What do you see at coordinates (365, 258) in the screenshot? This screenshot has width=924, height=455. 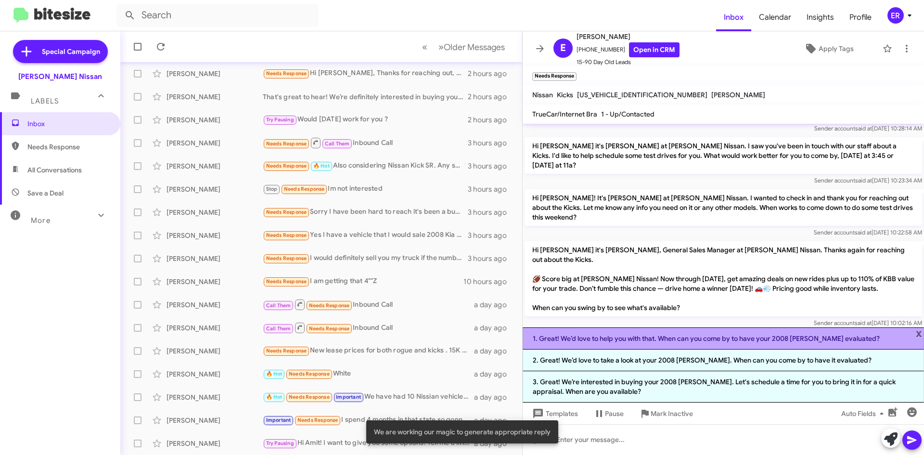 I see `div: I would definitely sell you my truck if the numbers make sense.` at bounding box center [365, 258].